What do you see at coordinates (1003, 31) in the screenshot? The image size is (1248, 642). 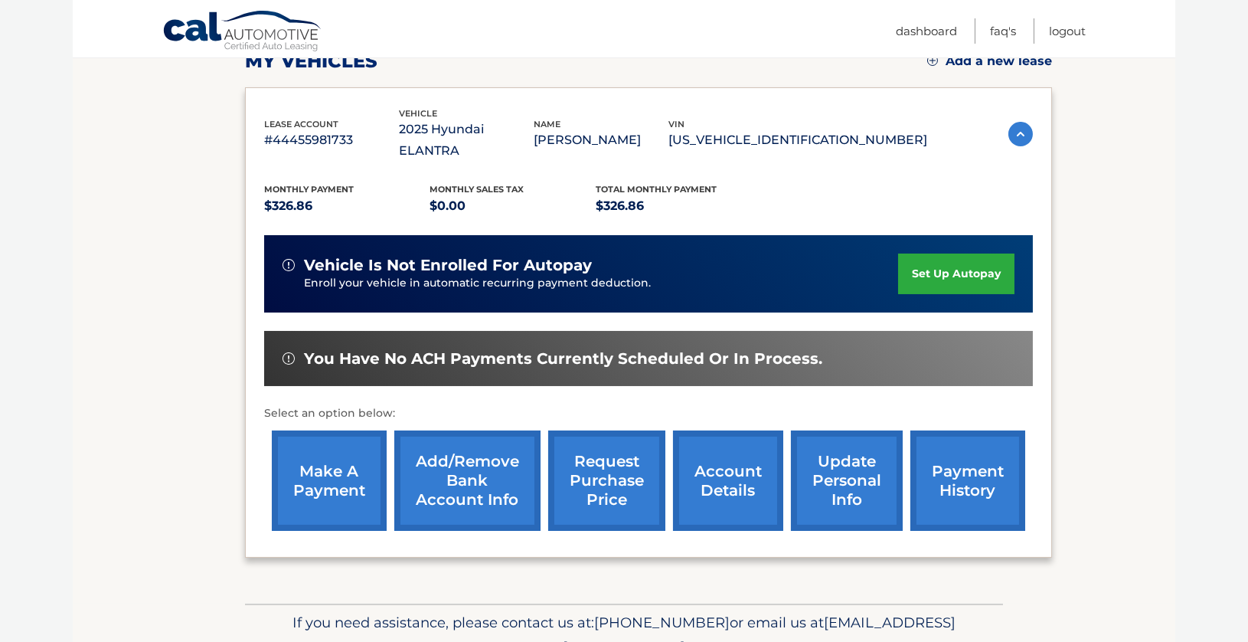 I see `a: FAQ's` at bounding box center [1003, 31].